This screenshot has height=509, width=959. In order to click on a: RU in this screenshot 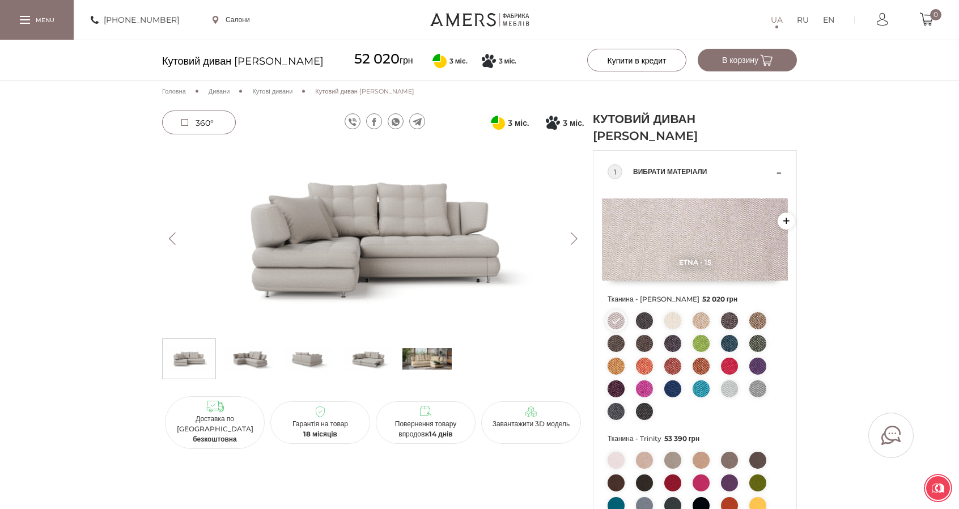, I will do `click(803, 20)`.